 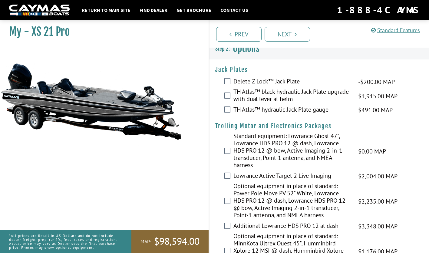 I want to click on label: Standard equipment: Lowrance Ghost 47", Lowrance HDS PRO 12 @ dash, Lowrance HDS PRO 12 @ bow, Ac..., so click(x=292, y=151).